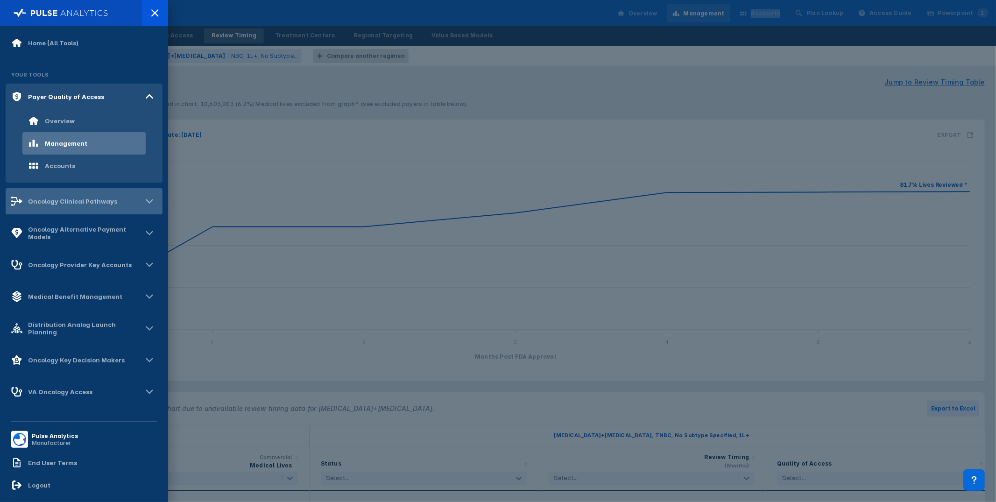 The image size is (996, 502). I want to click on div: Oncology Alternative Payment Models, so click(85, 233).